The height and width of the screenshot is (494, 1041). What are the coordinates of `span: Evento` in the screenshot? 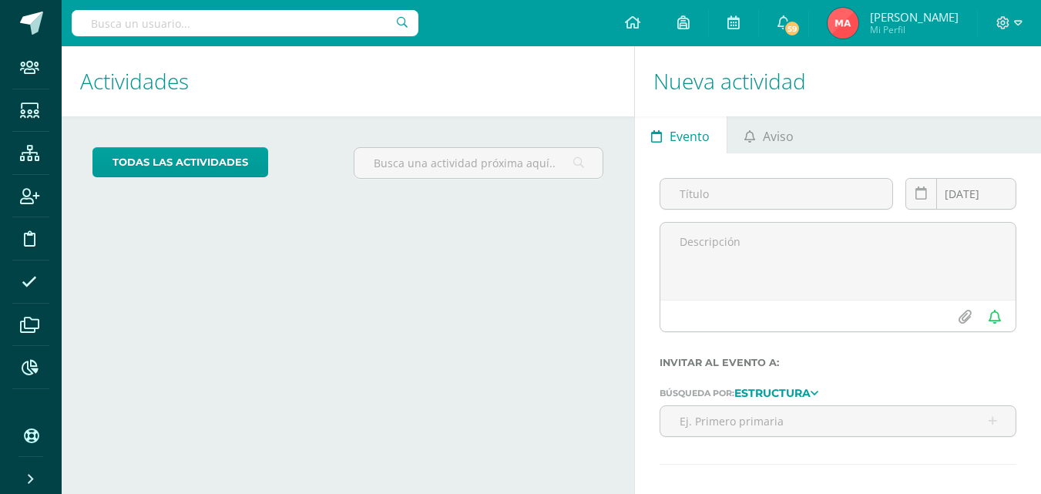 It's located at (690, 136).